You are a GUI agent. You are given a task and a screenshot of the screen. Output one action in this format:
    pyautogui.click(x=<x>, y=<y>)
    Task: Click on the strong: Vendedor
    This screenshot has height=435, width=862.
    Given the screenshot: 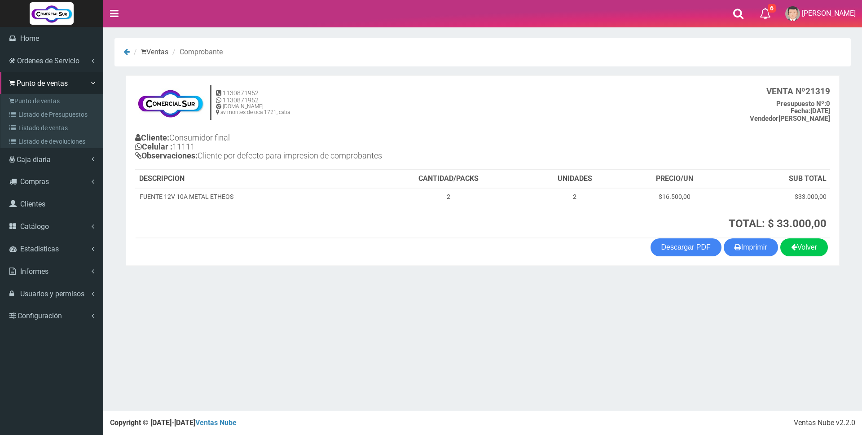 What is the action you would take?
    pyautogui.click(x=764, y=119)
    